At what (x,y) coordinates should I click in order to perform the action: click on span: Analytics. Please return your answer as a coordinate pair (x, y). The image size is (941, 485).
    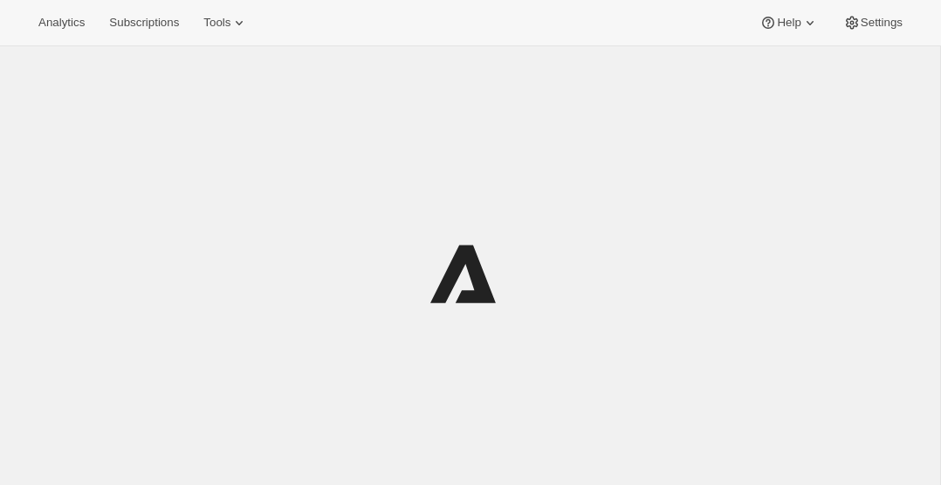
    Looking at the image, I should click on (61, 23).